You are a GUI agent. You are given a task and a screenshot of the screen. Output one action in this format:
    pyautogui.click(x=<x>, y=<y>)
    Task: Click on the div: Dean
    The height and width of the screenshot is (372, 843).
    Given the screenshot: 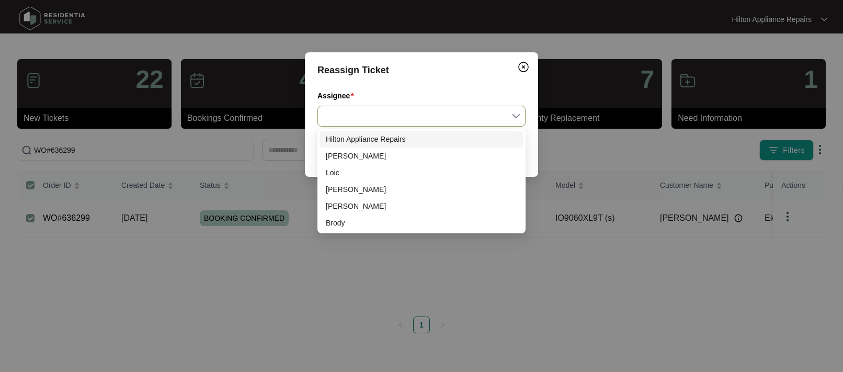 What is the action you would take?
    pyautogui.click(x=421, y=156)
    